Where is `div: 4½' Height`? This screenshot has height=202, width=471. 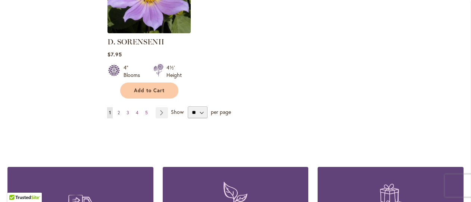 div: 4½' Height is located at coordinates (174, 71).